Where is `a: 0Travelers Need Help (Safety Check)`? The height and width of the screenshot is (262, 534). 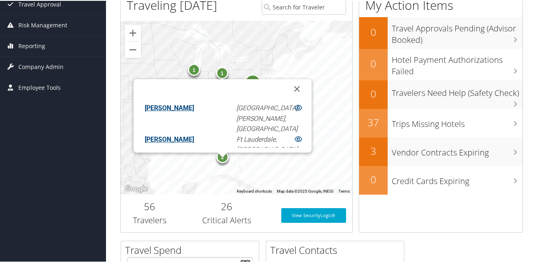
a: 0Travelers Need Help (Safety Check) is located at coordinates (441, 94).